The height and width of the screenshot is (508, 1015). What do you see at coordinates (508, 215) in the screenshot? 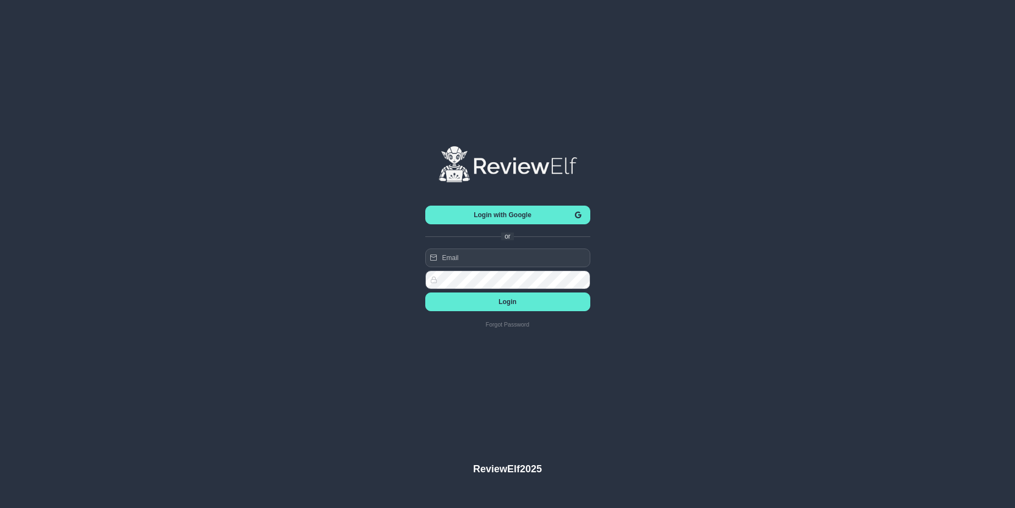
I see `button: Login with Google` at bounding box center [508, 215].